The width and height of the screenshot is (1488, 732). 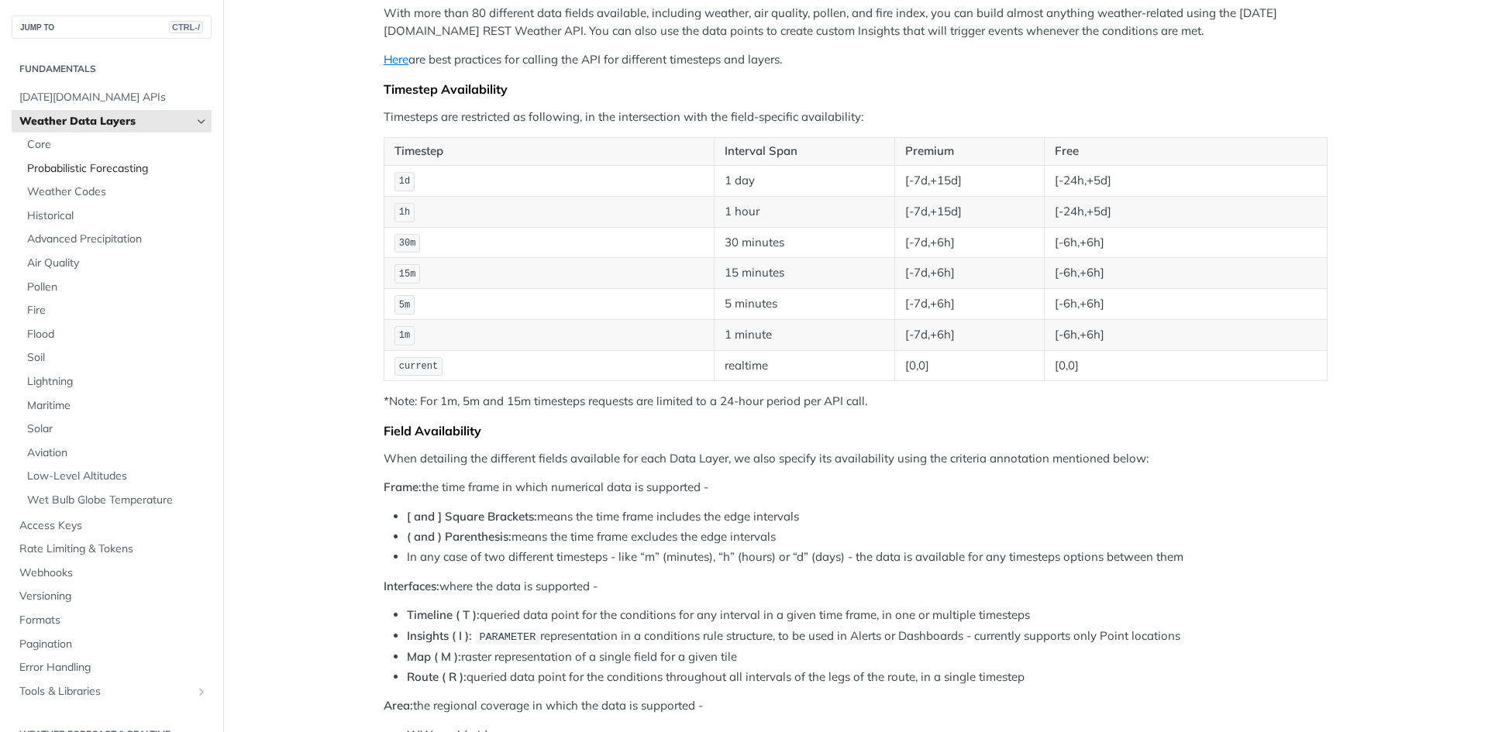 What do you see at coordinates (105, 122) in the screenshot?
I see `span: Weather Data Layers` at bounding box center [105, 122].